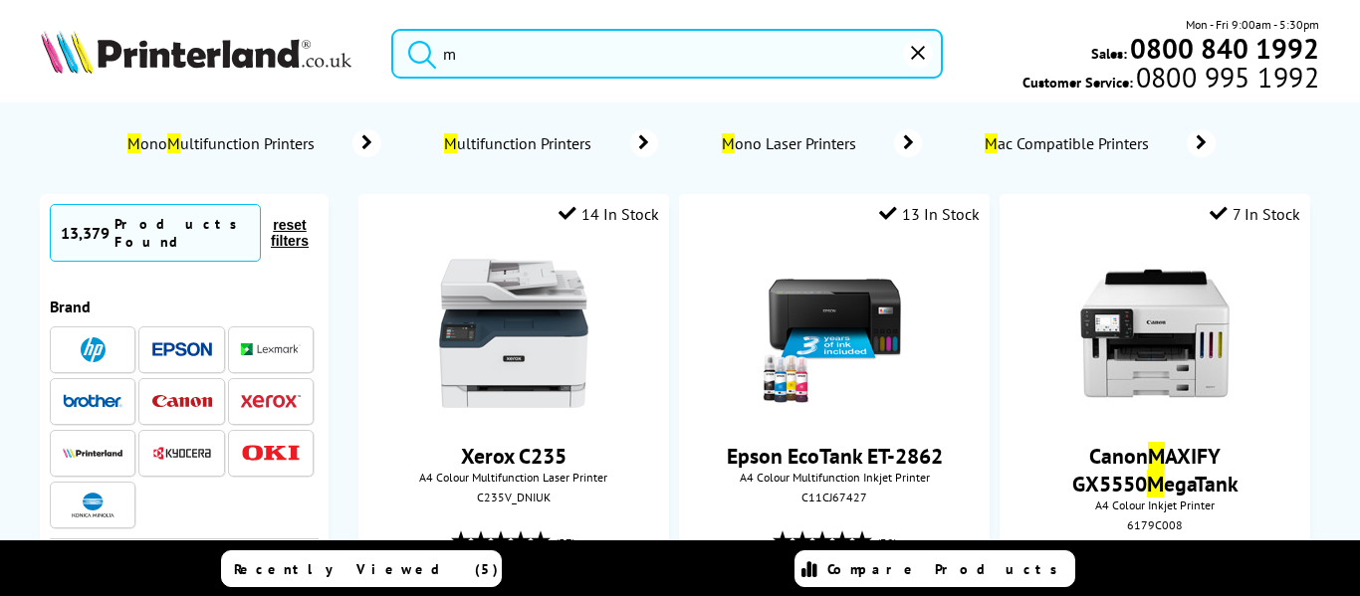 This screenshot has width=1360, height=596. What do you see at coordinates (1224, 48) in the screenshot?
I see `b: 0800 840 1992` at bounding box center [1224, 48].